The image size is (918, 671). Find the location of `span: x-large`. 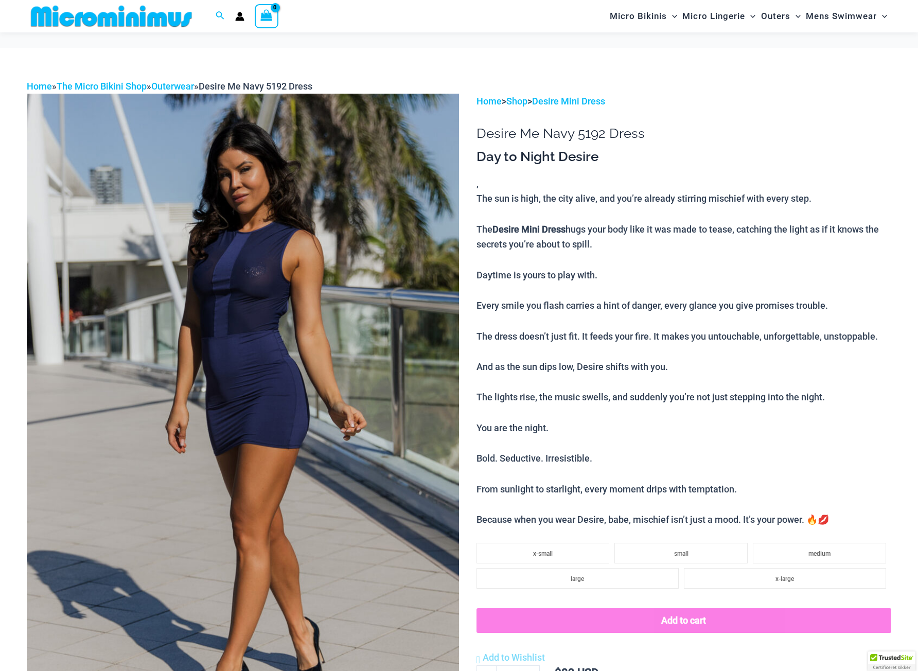

span: x-large is located at coordinates (784, 579).